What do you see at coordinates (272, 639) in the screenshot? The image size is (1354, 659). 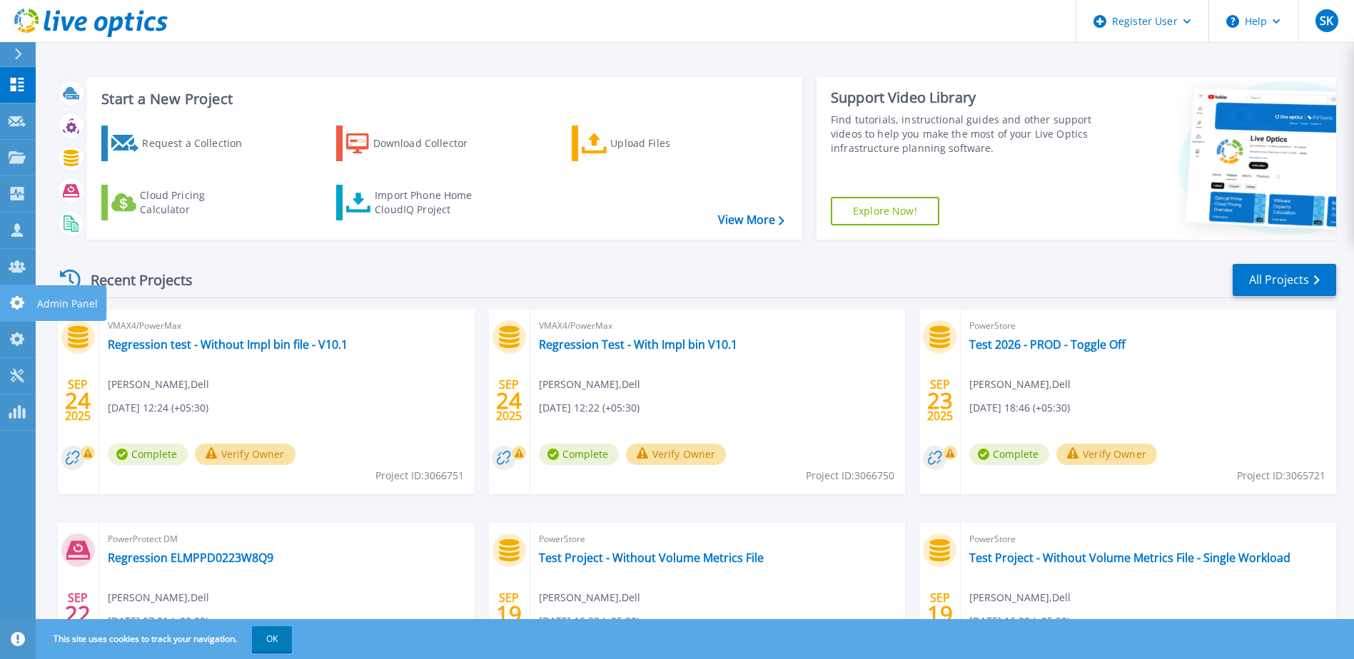 I see `button: OK` at bounding box center [272, 639].